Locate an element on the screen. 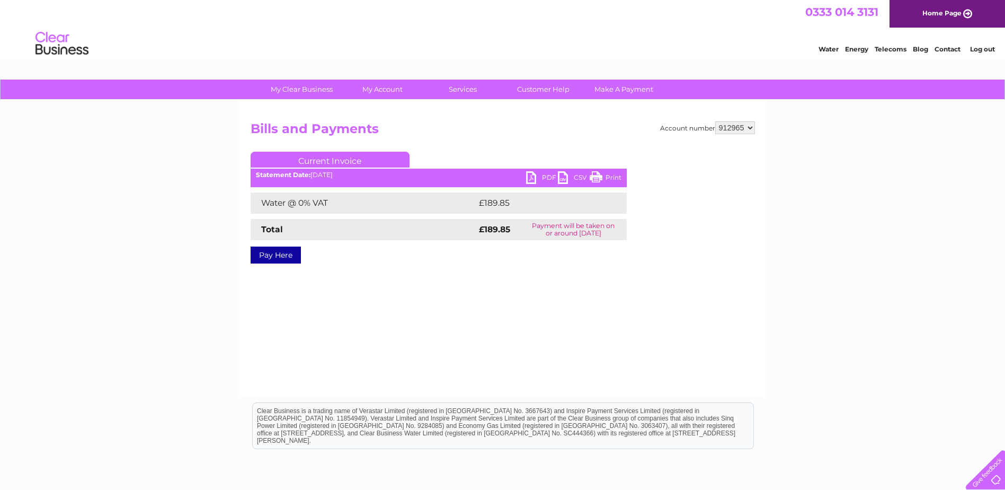  a: Make A Payment is located at coordinates (624, 89).